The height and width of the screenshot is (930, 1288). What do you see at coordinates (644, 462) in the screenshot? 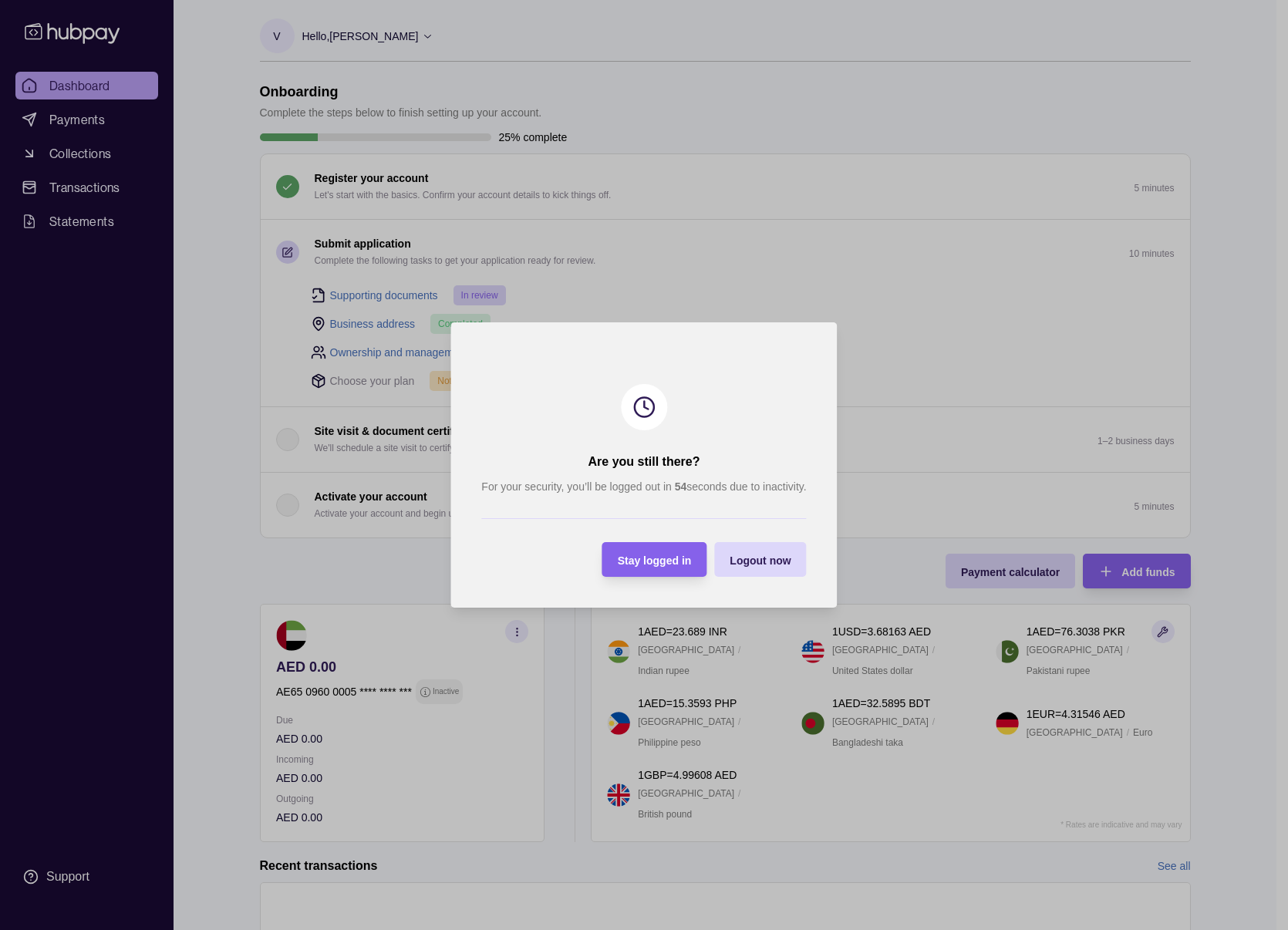
I see `h2: Are you still there?` at bounding box center [644, 462].